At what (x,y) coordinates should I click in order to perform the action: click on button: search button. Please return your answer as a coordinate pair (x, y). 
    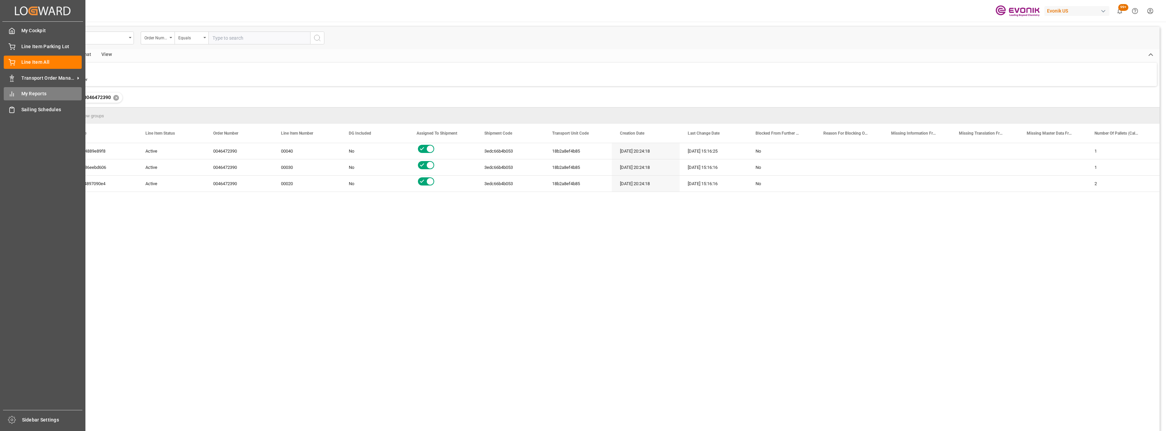
    Looking at the image, I should click on (317, 38).